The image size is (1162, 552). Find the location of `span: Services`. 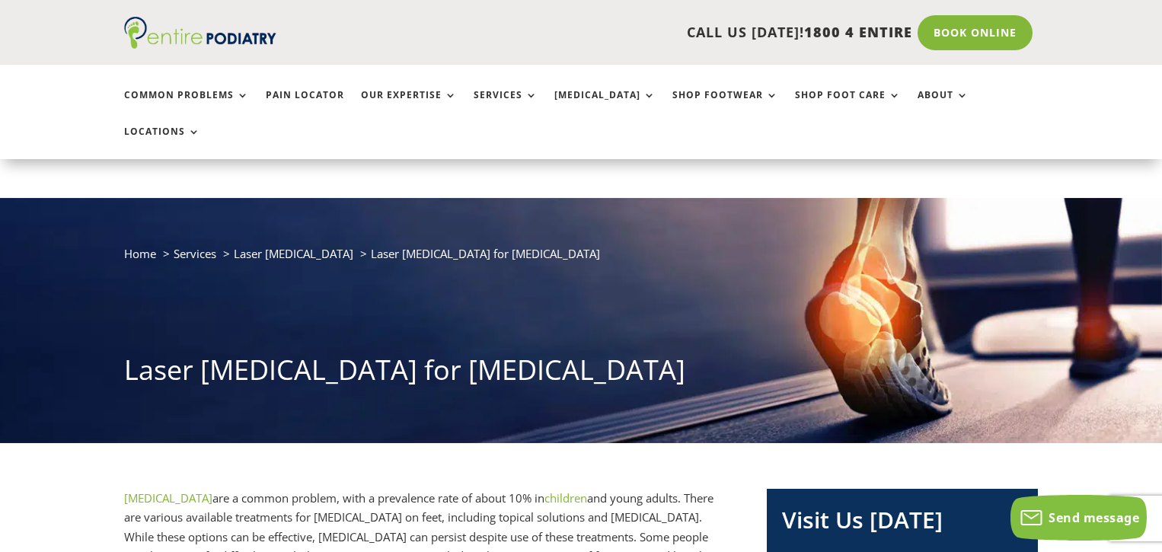

span: Services is located at coordinates (195, 254).